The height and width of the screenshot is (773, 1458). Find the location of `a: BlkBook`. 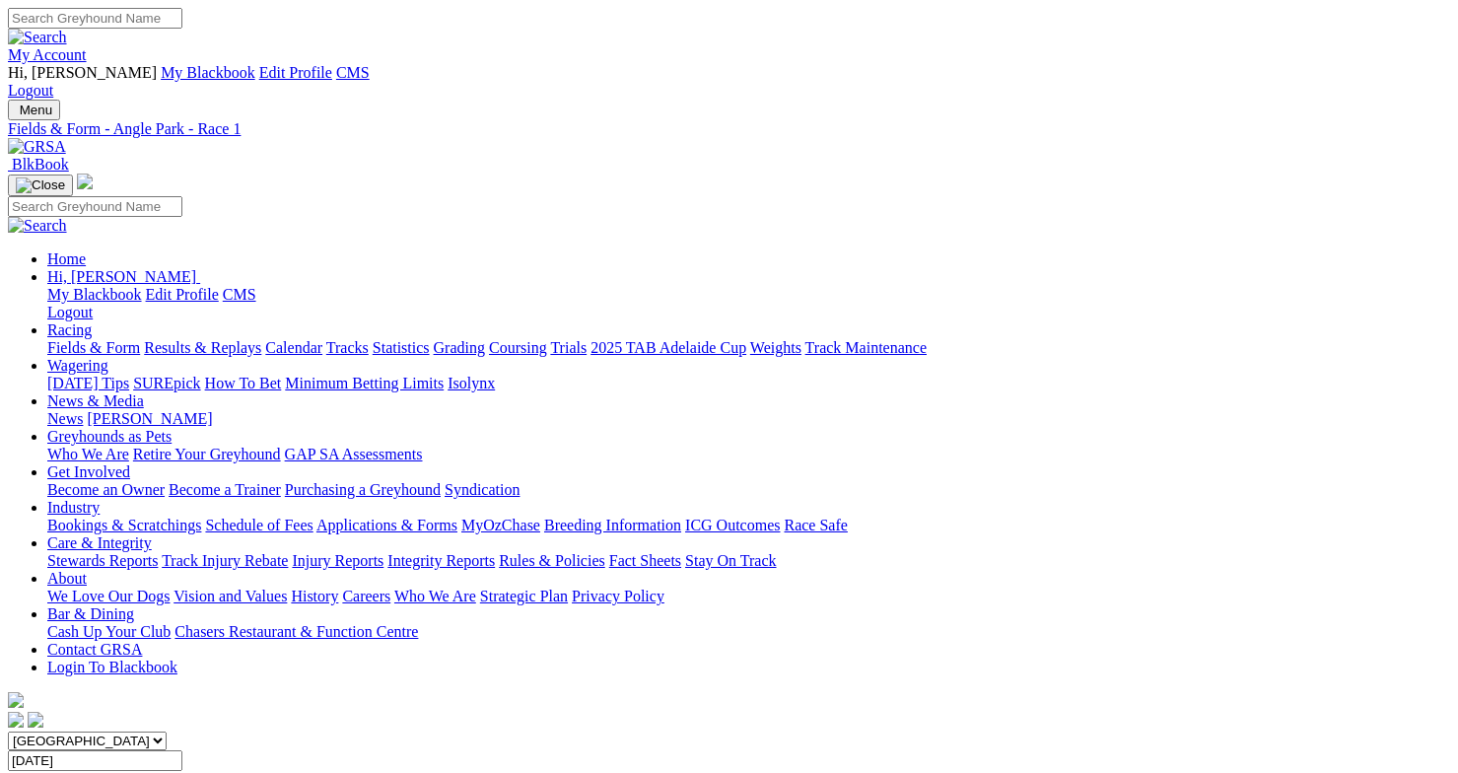

a: BlkBook is located at coordinates (38, 164).